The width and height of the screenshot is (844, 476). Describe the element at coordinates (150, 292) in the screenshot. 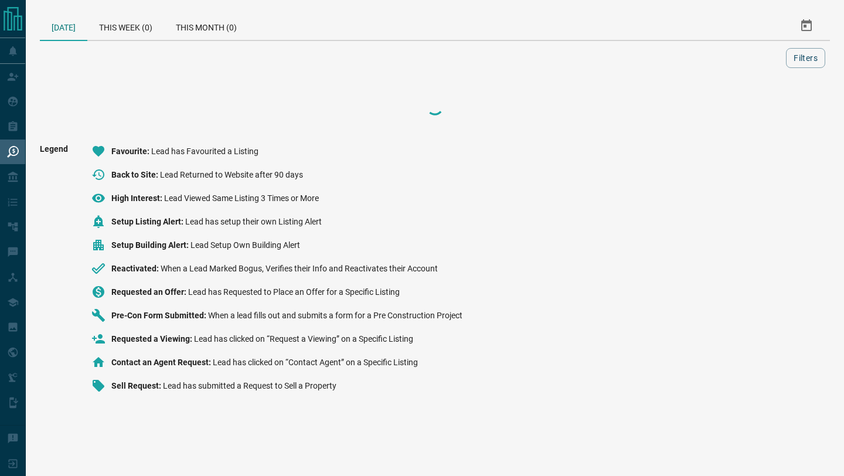

I see `span: Requested an Offer` at that location.